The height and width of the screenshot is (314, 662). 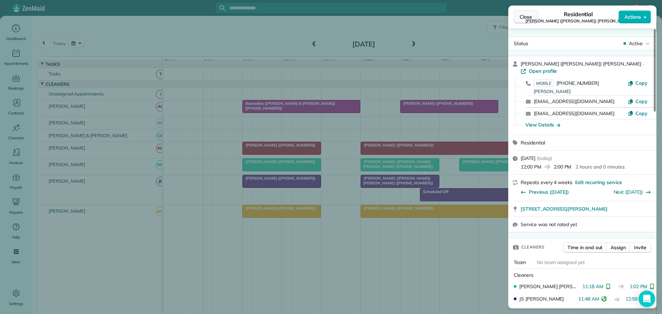 I want to click on span: Repeats every 4 weeks, so click(x=546, y=182).